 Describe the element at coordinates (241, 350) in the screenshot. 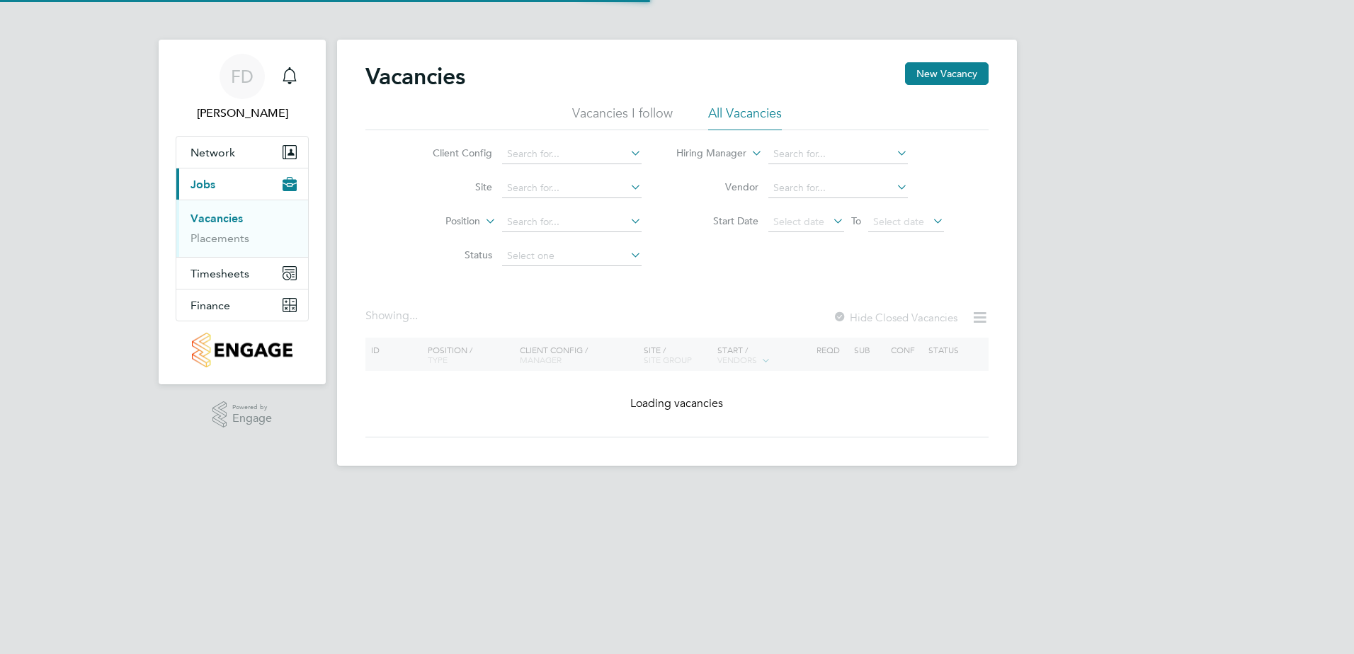

I see `img: countryside-properties-logo-retina.png` at that location.